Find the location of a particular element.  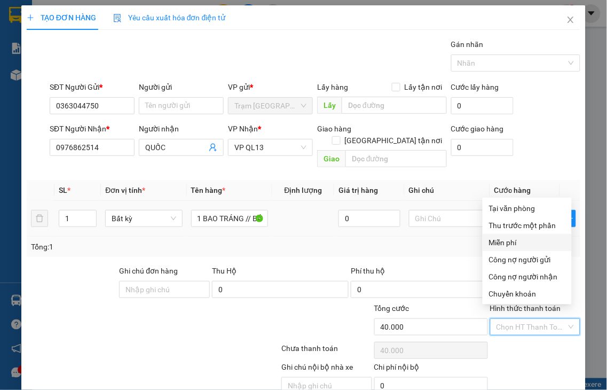

span: Lấy tận nơi is located at coordinates (423, 87).